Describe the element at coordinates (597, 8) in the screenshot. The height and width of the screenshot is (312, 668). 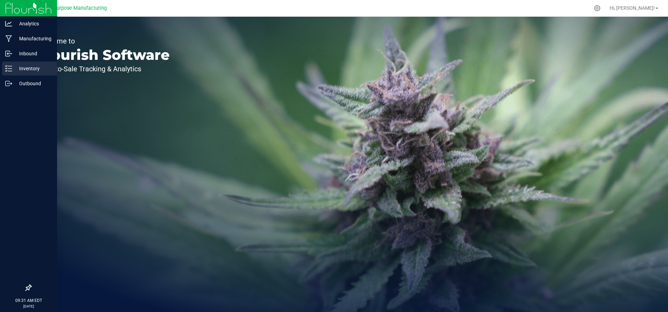
I see `div: Manage settings` at that location.